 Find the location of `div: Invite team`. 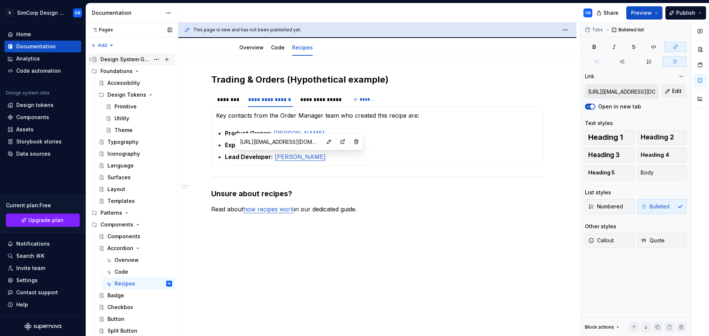

div: Invite team is located at coordinates (31, 268).